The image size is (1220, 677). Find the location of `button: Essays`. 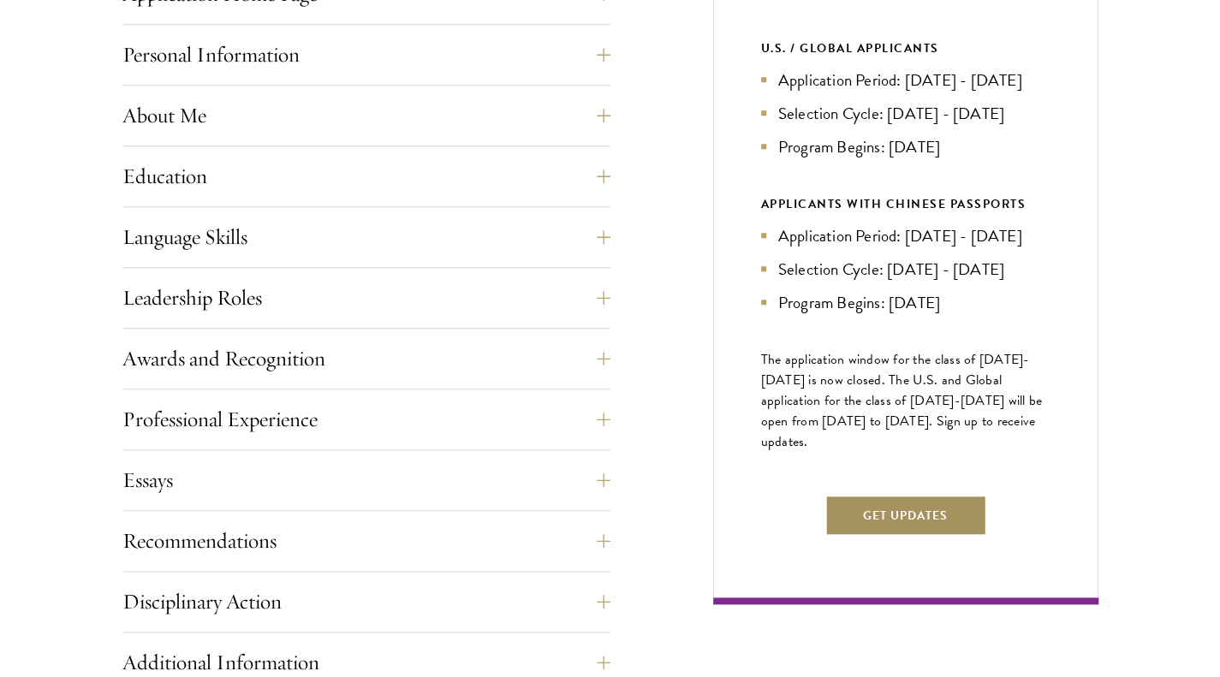

button: Essays is located at coordinates (366, 480).